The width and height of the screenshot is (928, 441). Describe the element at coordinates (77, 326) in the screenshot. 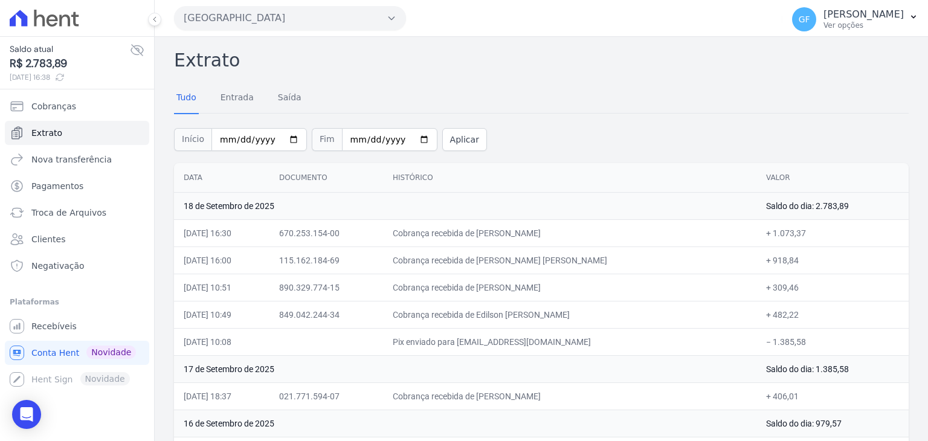

I see `a: Recebíveis` at that location.